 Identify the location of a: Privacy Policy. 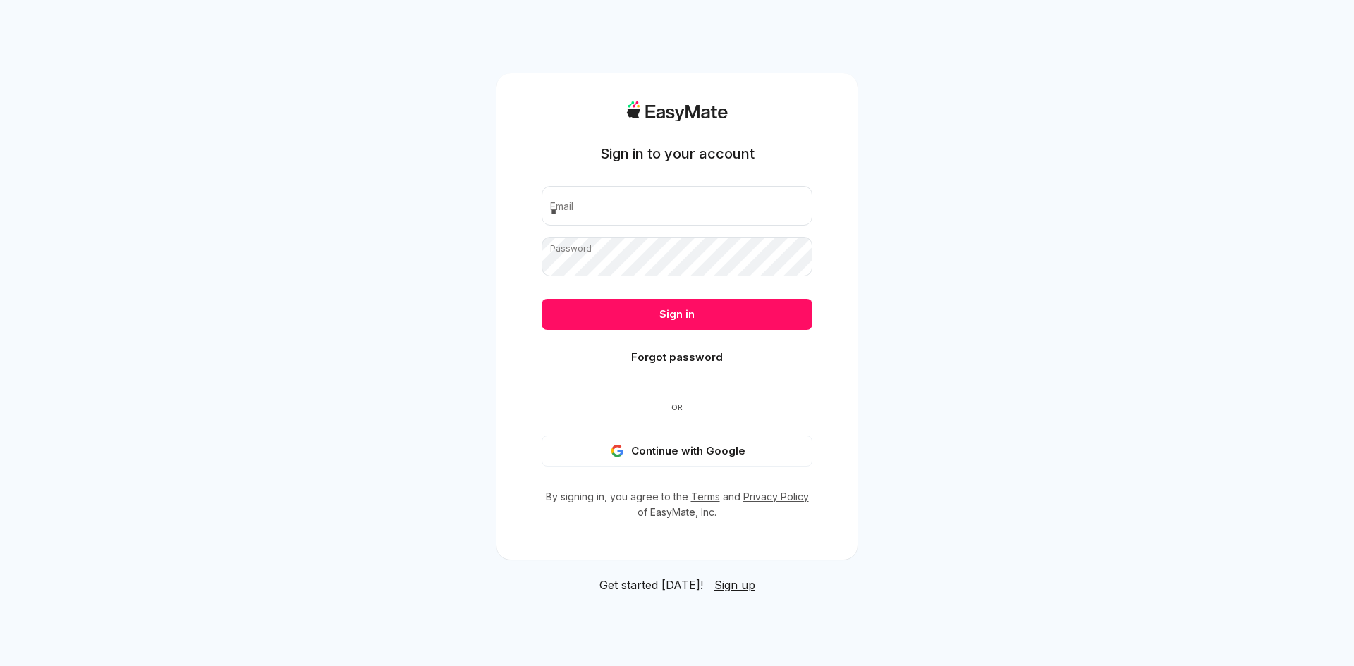
(776, 497).